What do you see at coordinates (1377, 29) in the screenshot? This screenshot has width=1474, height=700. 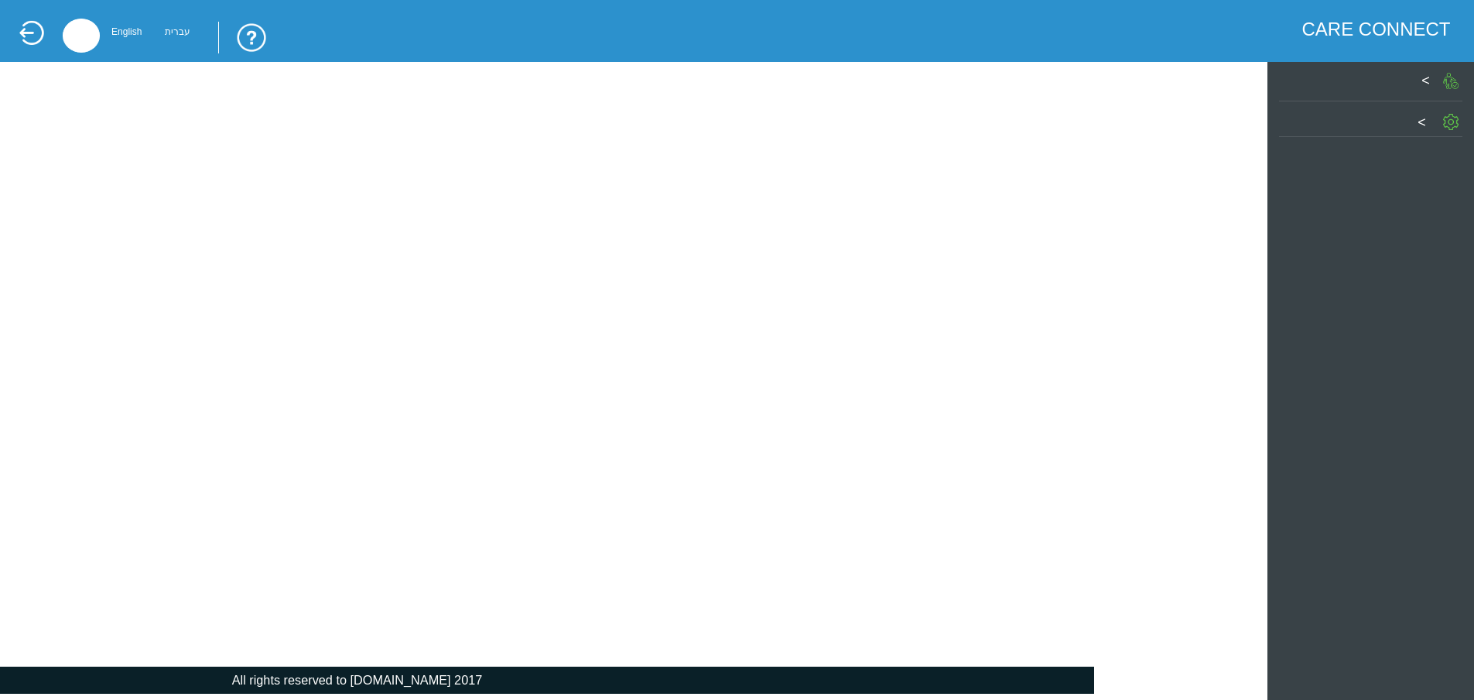 I see `div: CARE CONNECT` at bounding box center [1377, 29].